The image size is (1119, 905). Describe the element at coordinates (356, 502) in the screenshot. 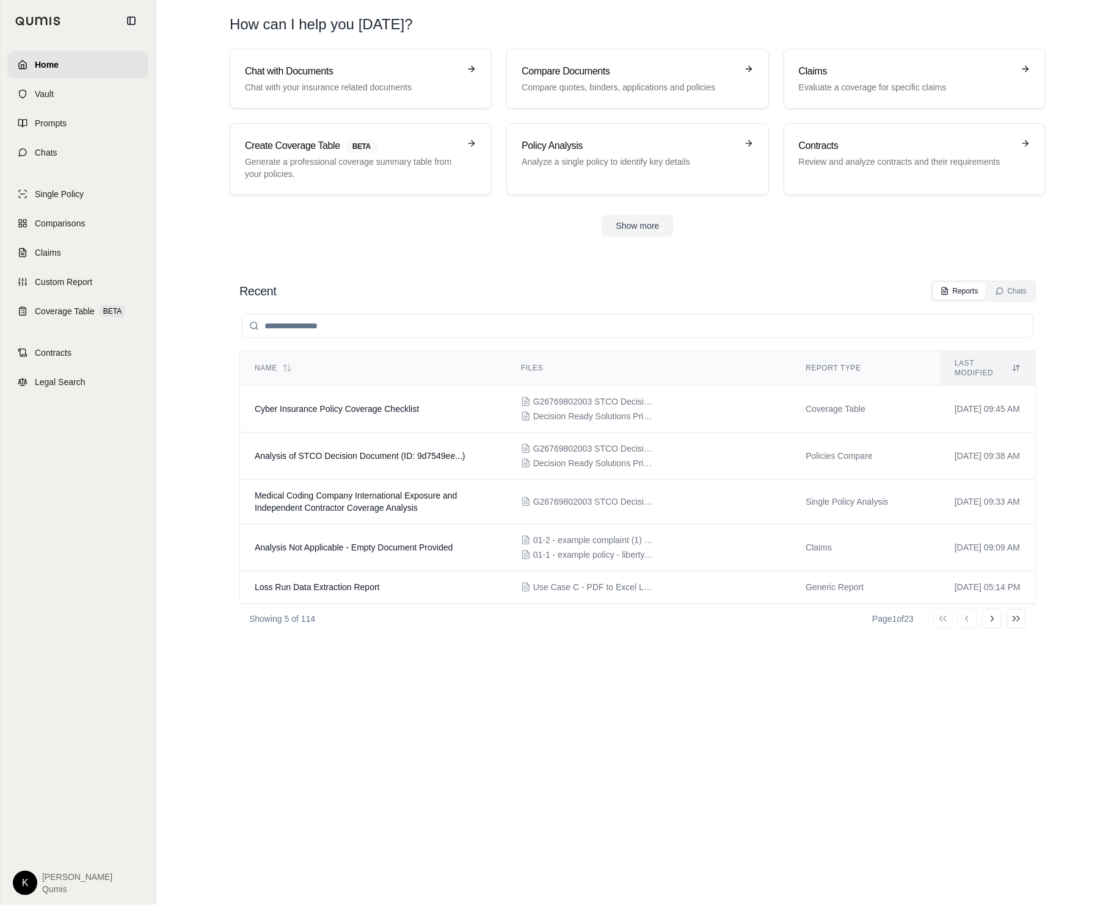

I see `span: Medical Coding Company International Exposure and Independent Contractor Coverage Analysis` at that location.